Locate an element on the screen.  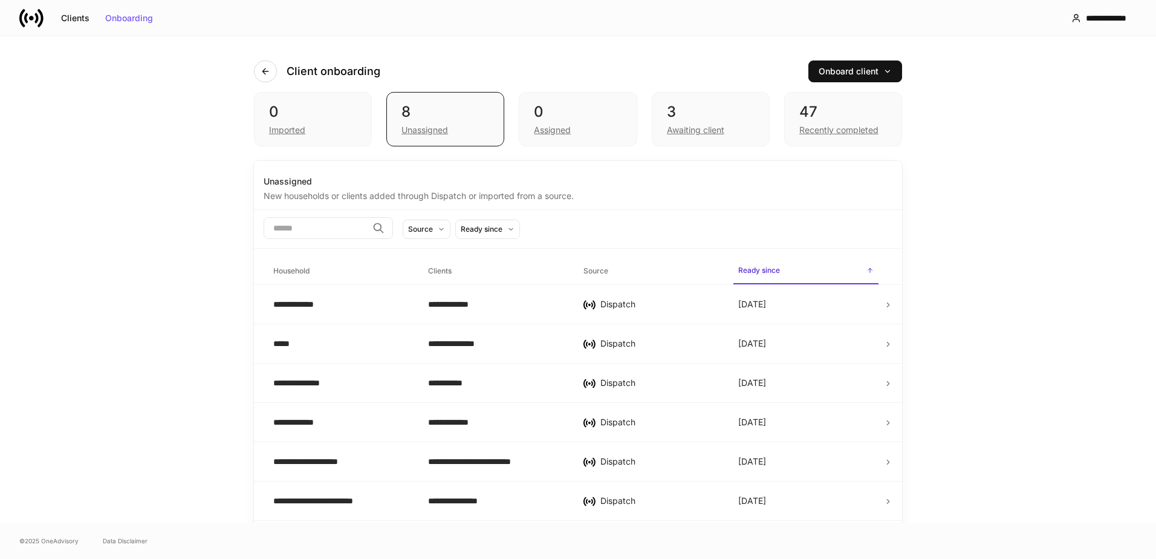
div: Ready since is located at coordinates (481, 229).